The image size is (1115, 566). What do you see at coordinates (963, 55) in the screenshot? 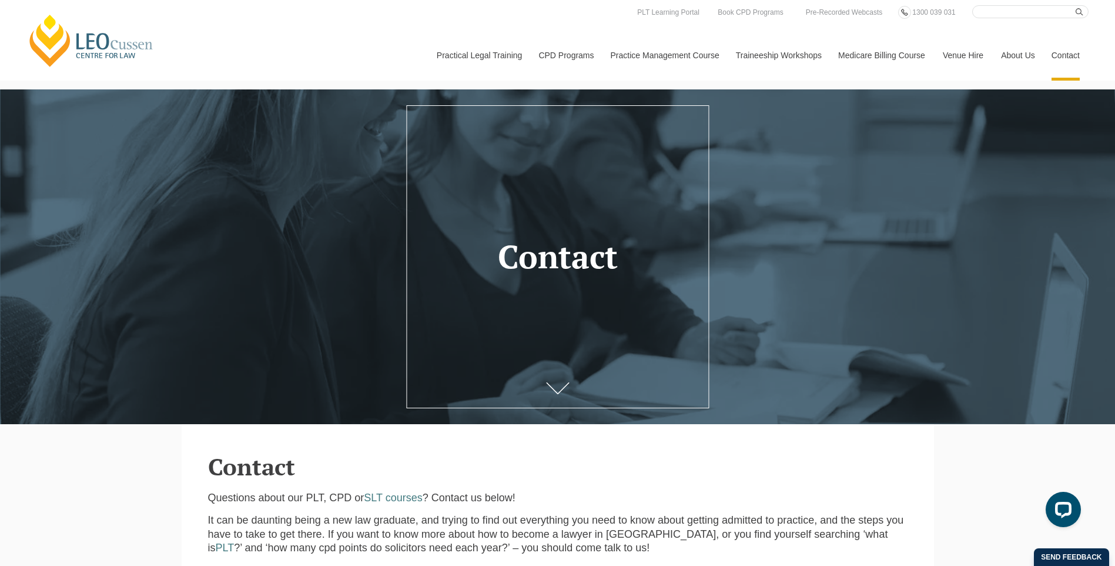
I see `a: Venue Hire` at bounding box center [963, 55].